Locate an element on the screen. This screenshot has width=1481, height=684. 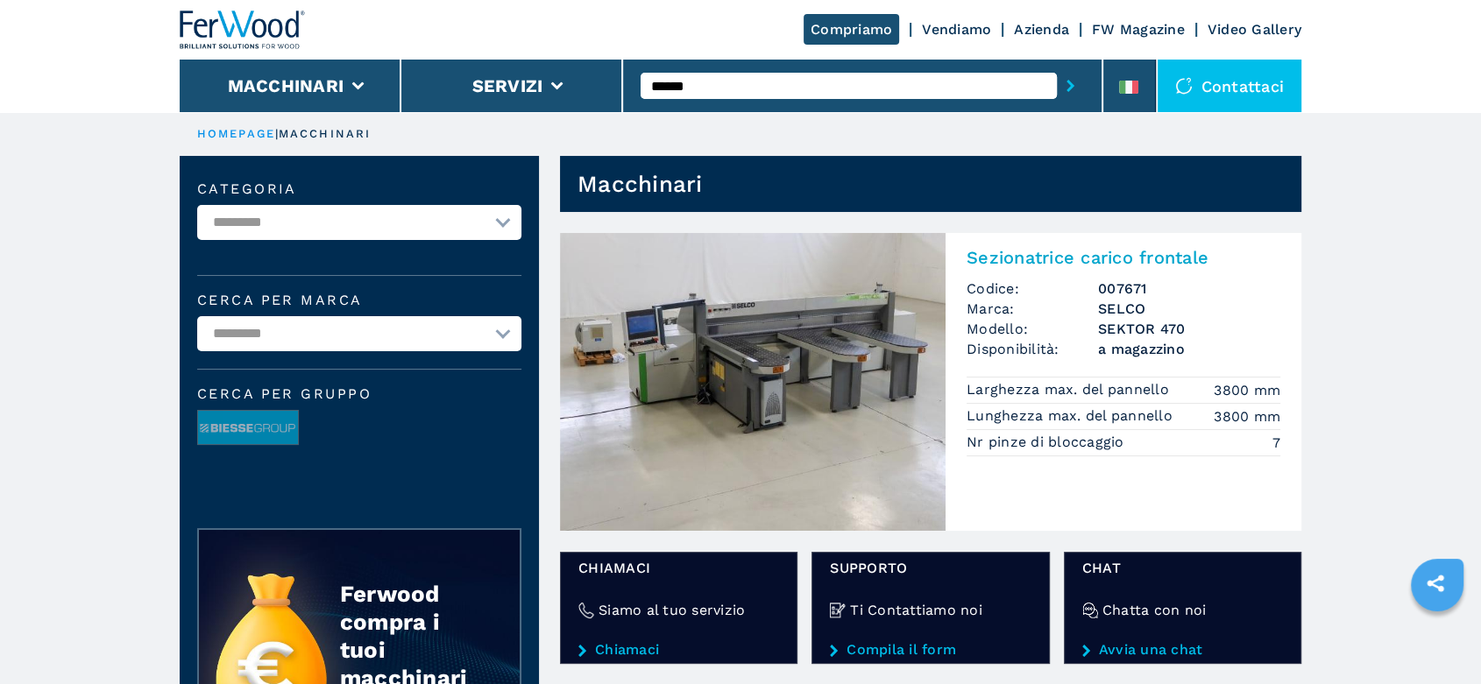
span: a magazzino is located at coordinates (1189, 349).